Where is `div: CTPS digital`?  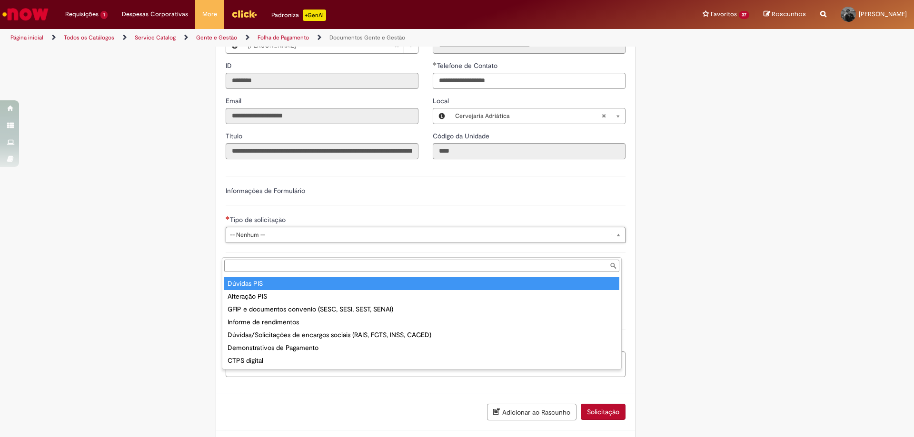
div: CTPS digital is located at coordinates (422, 361).